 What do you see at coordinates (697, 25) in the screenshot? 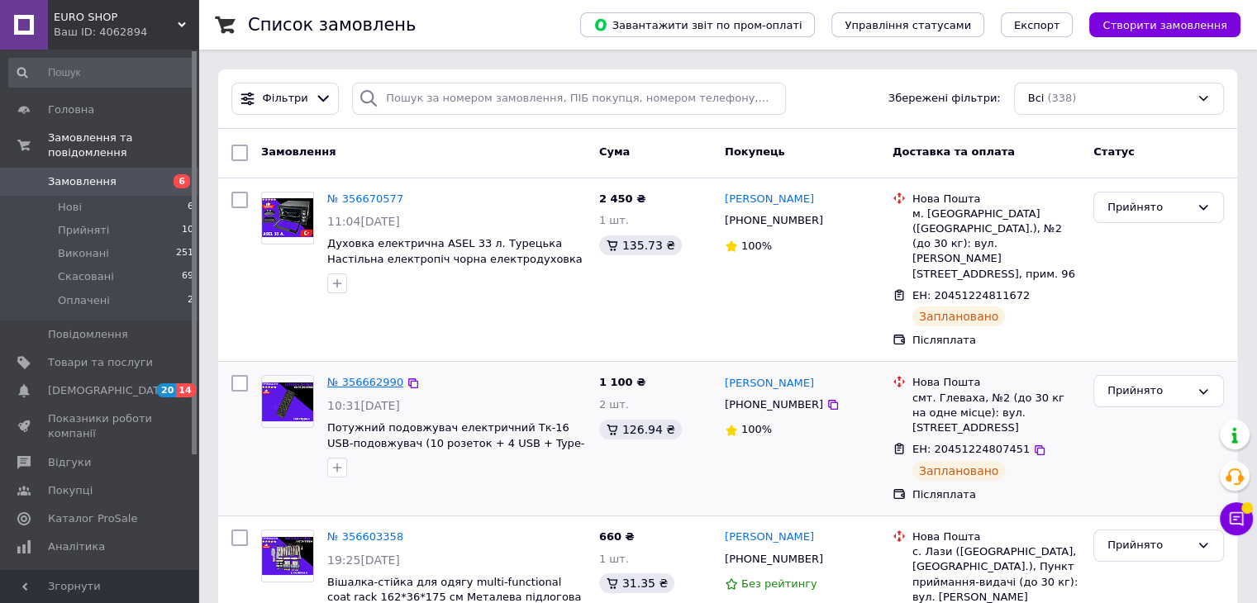
I see `button: Завантажити звіт по пром-оплаті` at bounding box center [697, 25].